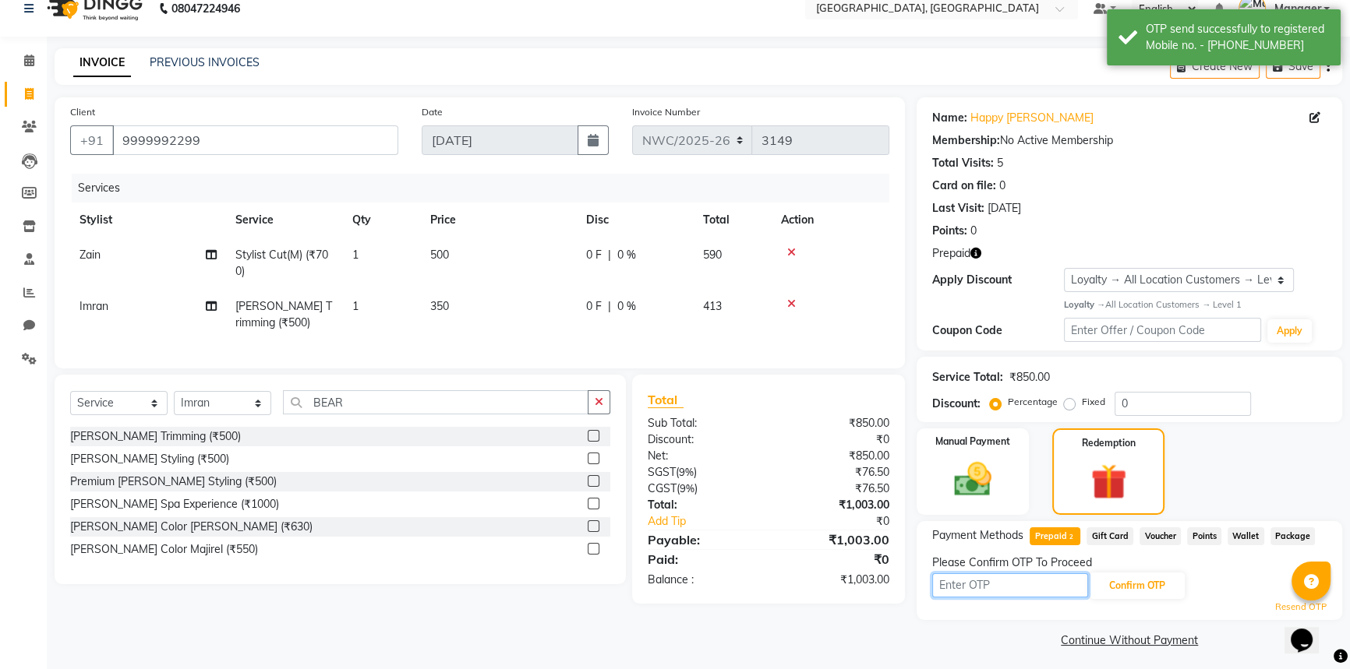  Describe the element at coordinates (90, 255) in the screenshot. I see `span: Zain` at that location.